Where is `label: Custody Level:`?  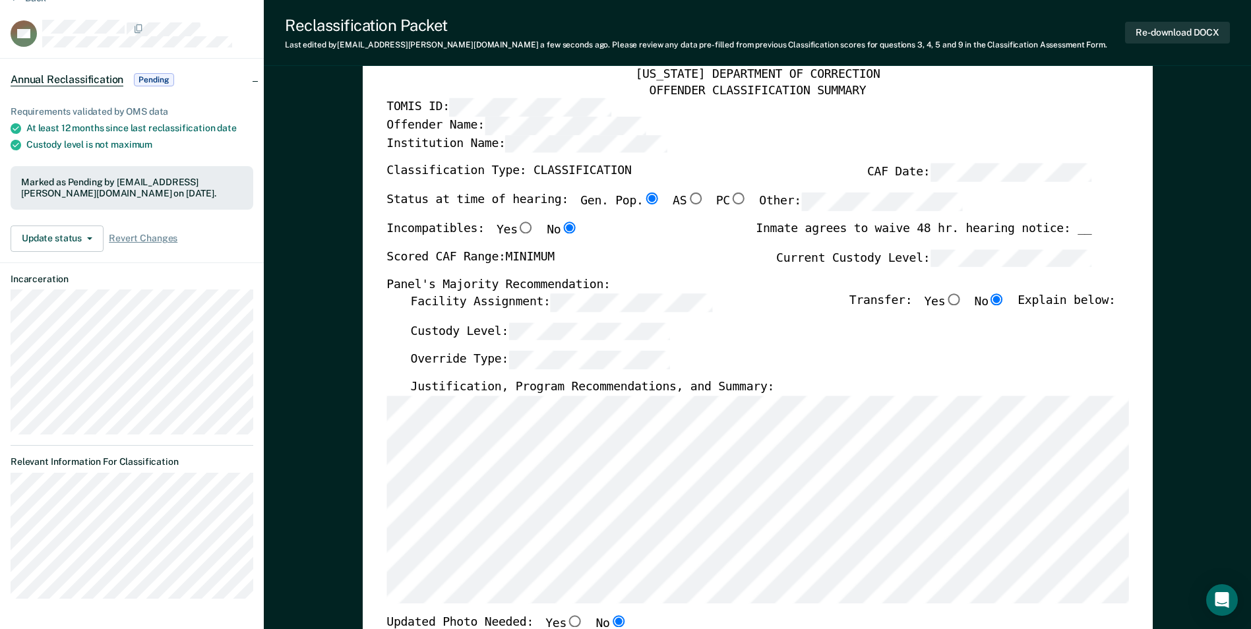 label: Custody Level: is located at coordinates (540, 332).